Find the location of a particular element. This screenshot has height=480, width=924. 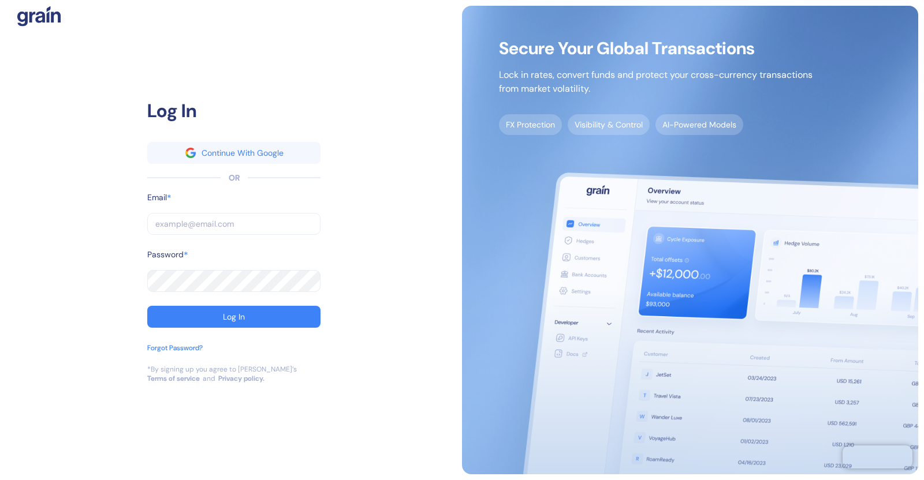

input: example@email.com is located at coordinates (234, 224).